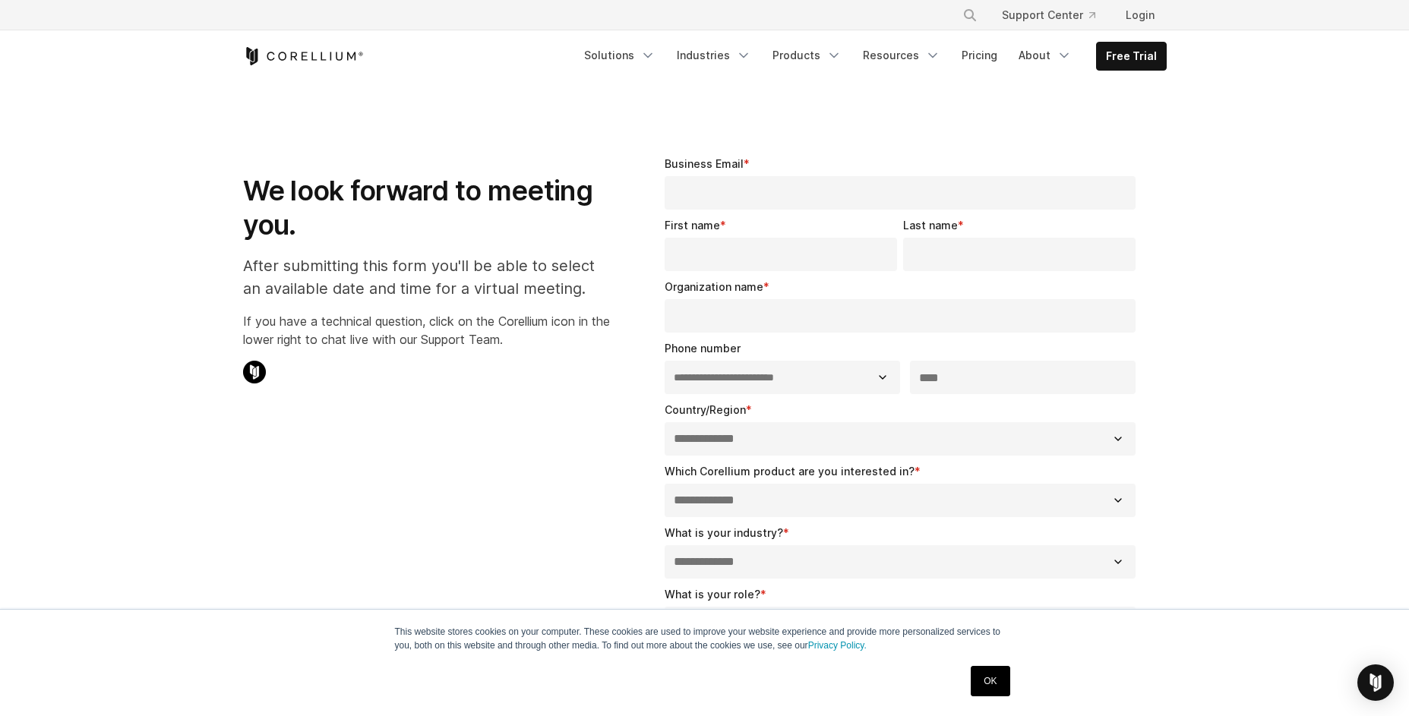 This screenshot has width=1409, height=716. I want to click on a: OK, so click(990, 681).